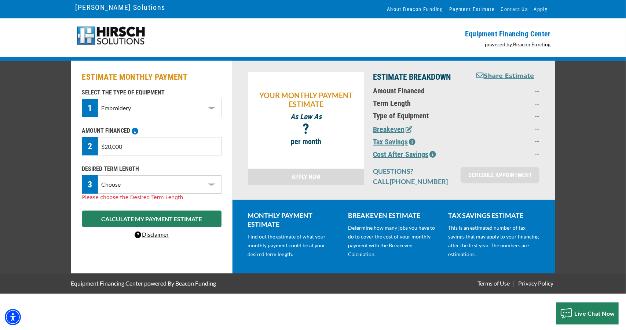 The height and width of the screenshot is (330, 626). Describe the element at coordinates (90, 146) in the screenshot. I see `div: 2` at that location.